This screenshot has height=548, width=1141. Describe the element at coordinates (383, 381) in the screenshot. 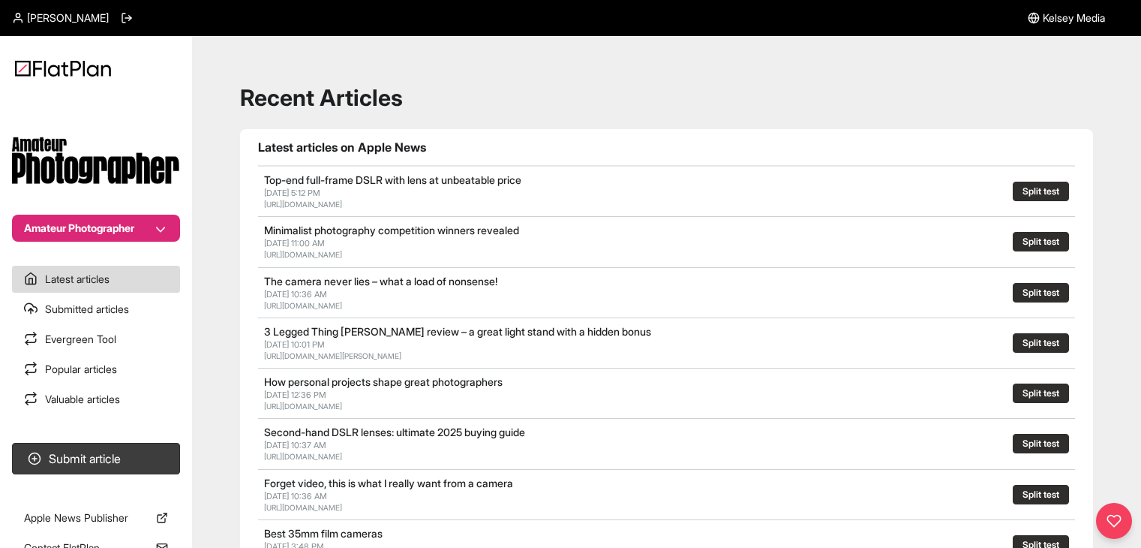

I see `a: How personal projects shape great photographers` at that location.